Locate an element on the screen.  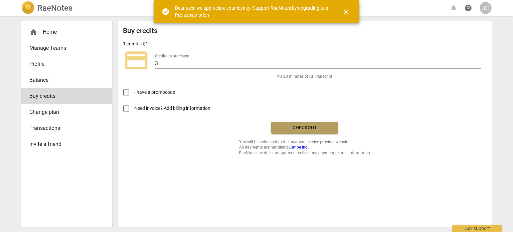
h2: RaeNotes is located at coordinates (55, 8).